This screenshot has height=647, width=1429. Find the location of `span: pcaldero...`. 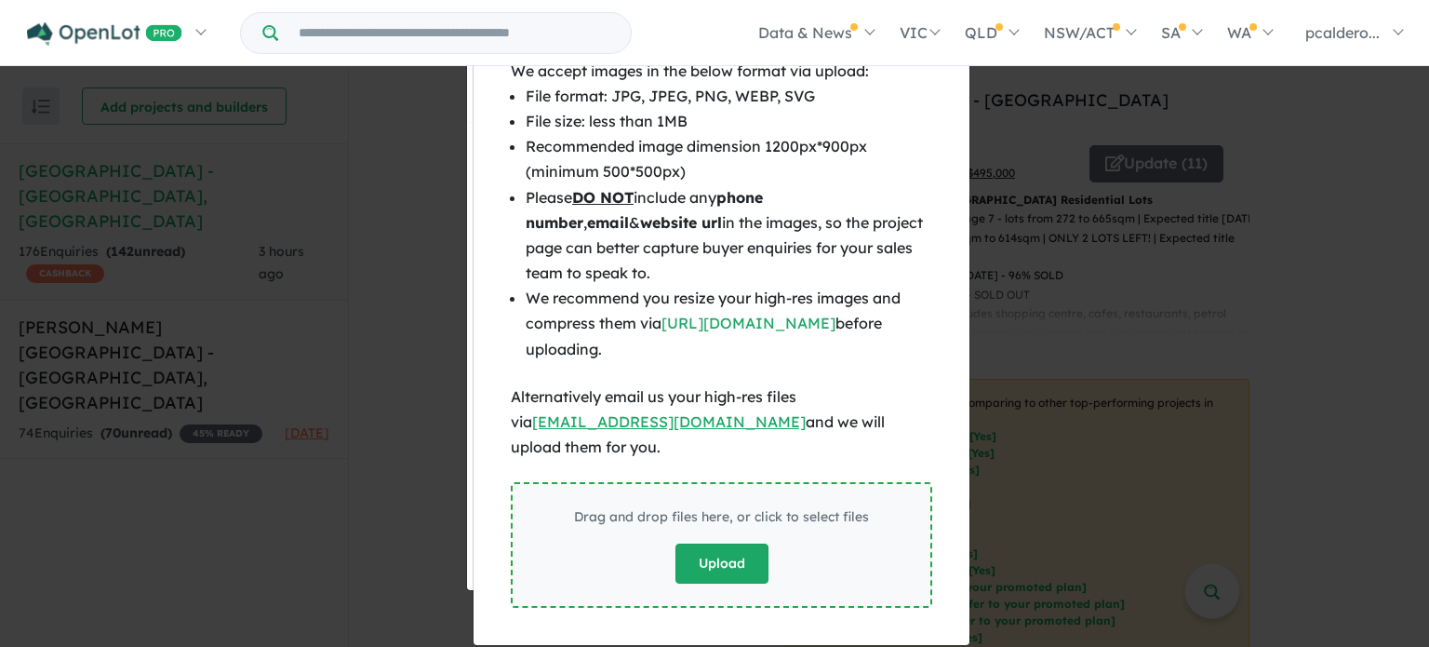

span: pcaldero... is located at coordinates (1343, 33).